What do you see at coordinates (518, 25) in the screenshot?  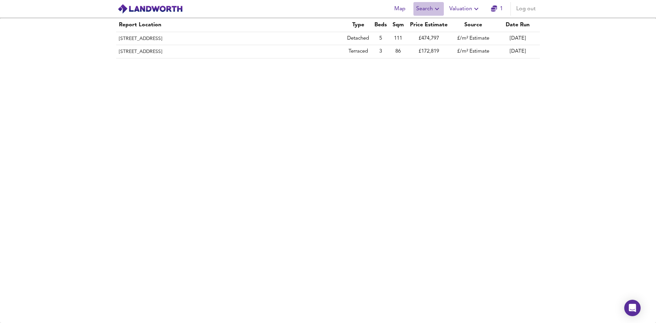 I see `div: Date Run` at bounding box center [518, 25].